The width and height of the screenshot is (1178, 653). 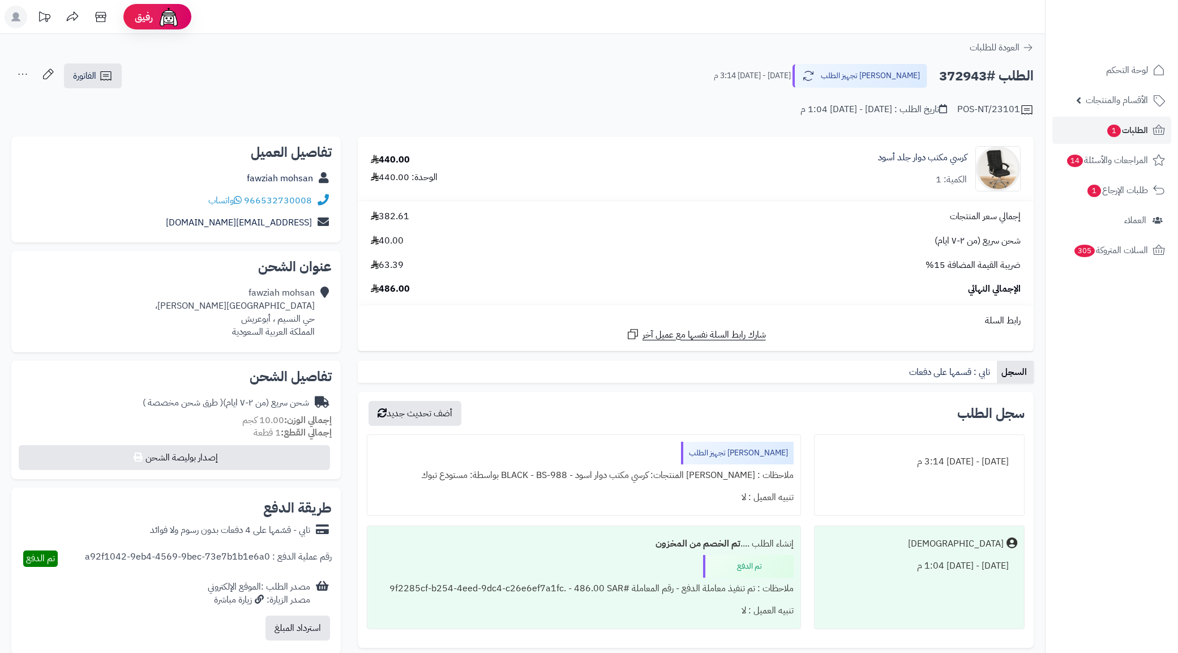 What do you see at coordinates (1112, 220) in the screenshot?
I see `a: العملاء` at bounding box center [1112, 220].